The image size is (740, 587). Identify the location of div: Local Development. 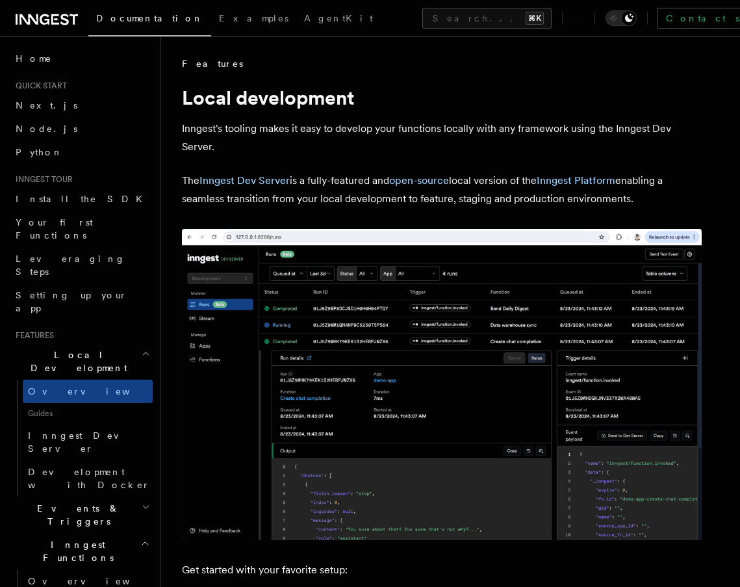
(81, 438).